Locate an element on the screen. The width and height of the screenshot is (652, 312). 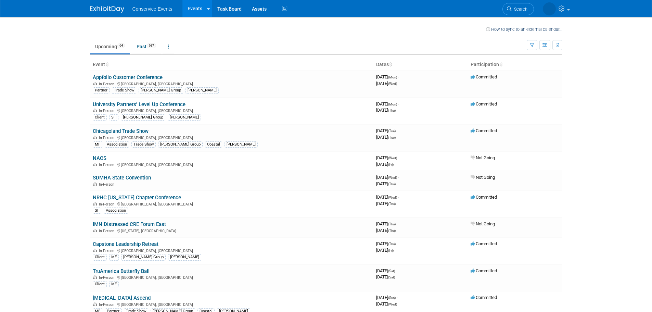
th: Event is located at coordinates (232, 65).